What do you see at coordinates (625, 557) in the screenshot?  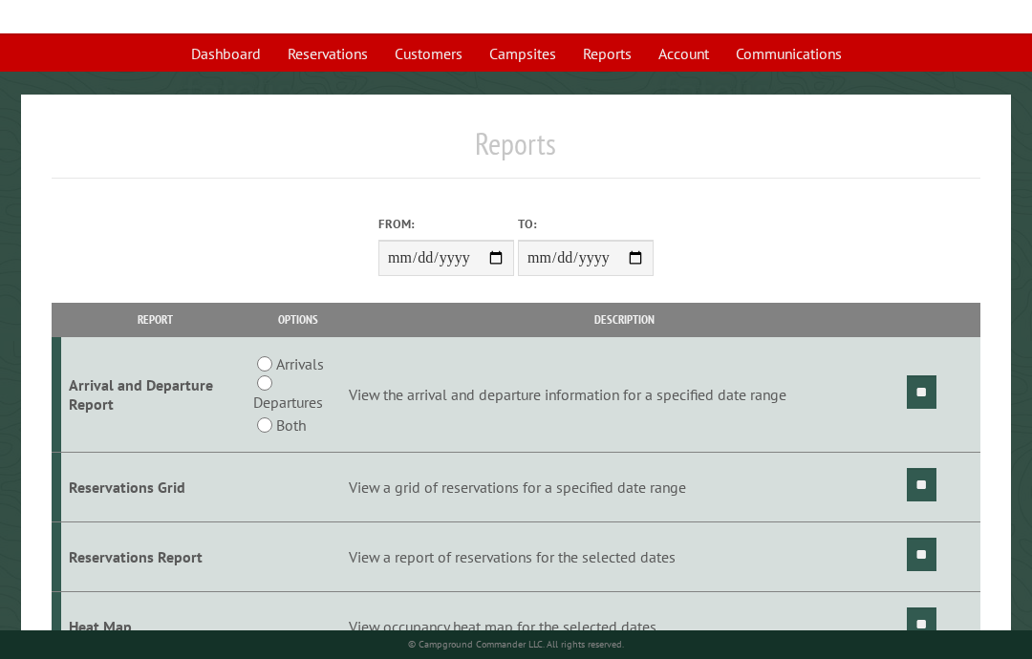 I see `td: View a report of reservations for the selected dates` at bounding box center [625, 557].